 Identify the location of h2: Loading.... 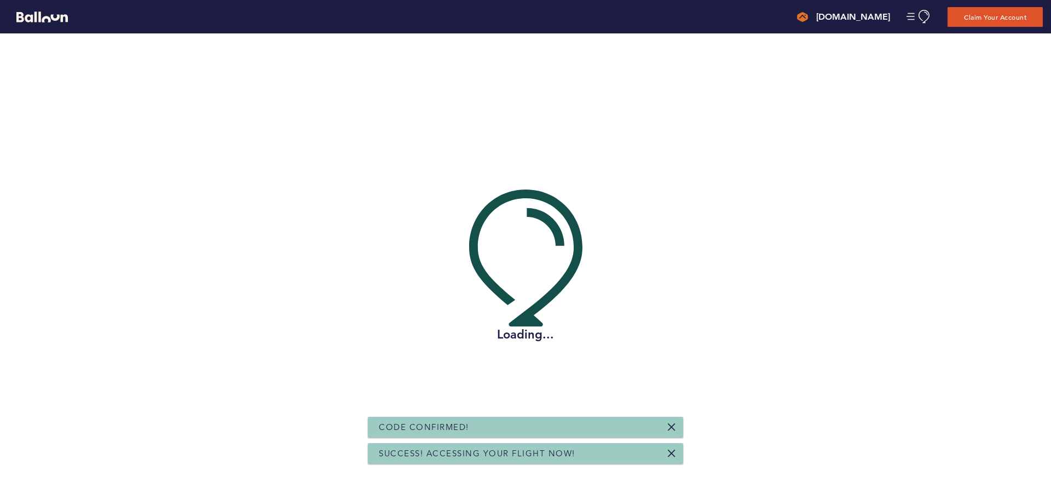
(525, 334).